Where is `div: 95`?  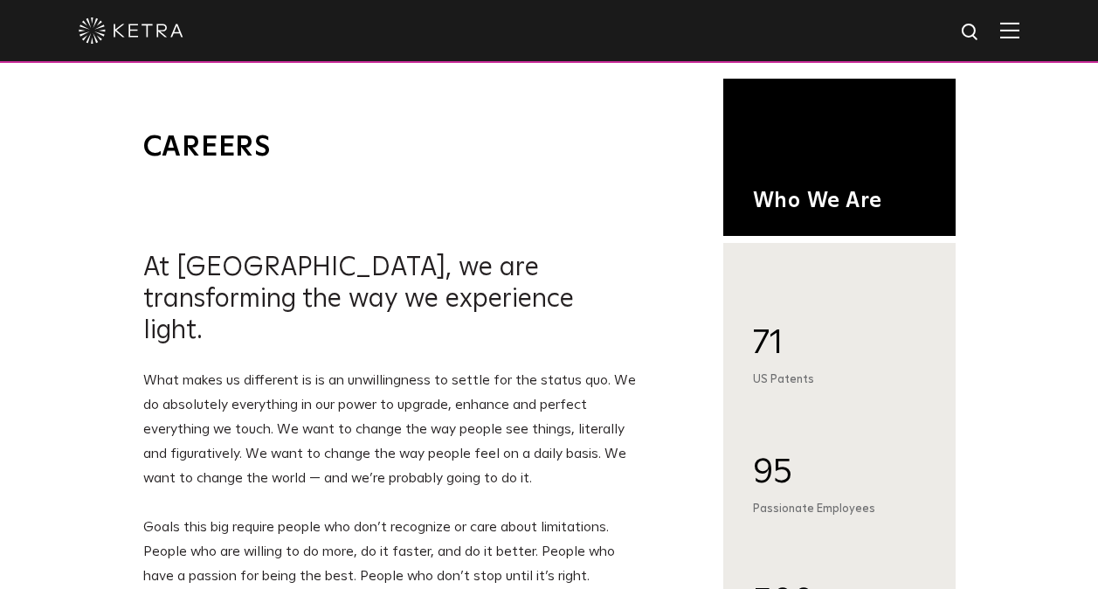
div: 95 is located at coordinates (839, 472).